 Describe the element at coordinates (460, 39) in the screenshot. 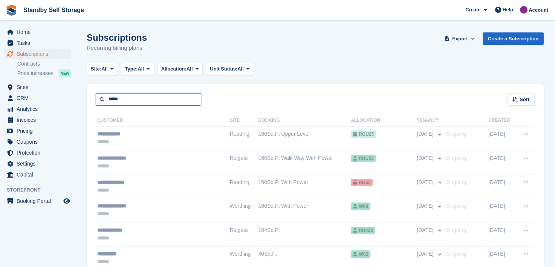

I see `span: Export` at that location.